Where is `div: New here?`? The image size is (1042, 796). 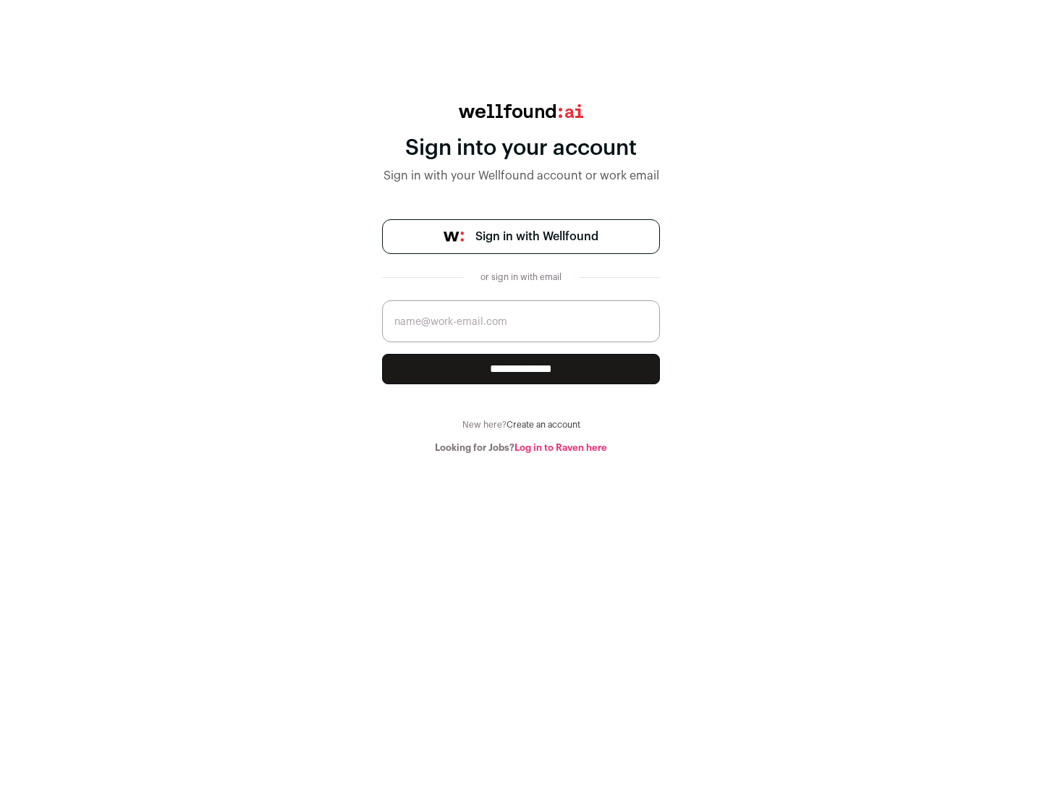 div: New here? is located at coordinates (521, 425).